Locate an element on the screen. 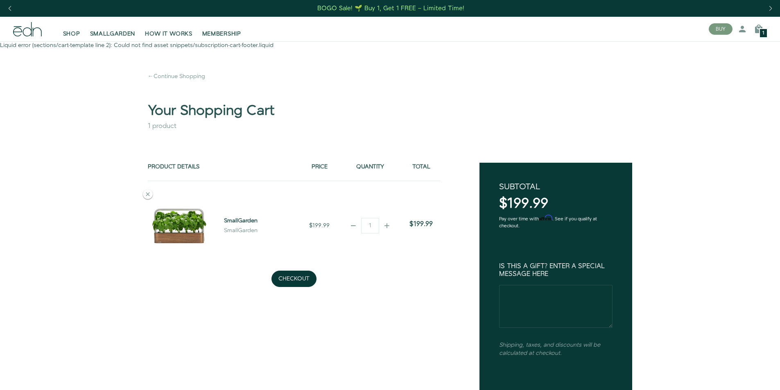 The width and height of the screenshot is (780, 390). span: product is located at coordinates (164, 126).